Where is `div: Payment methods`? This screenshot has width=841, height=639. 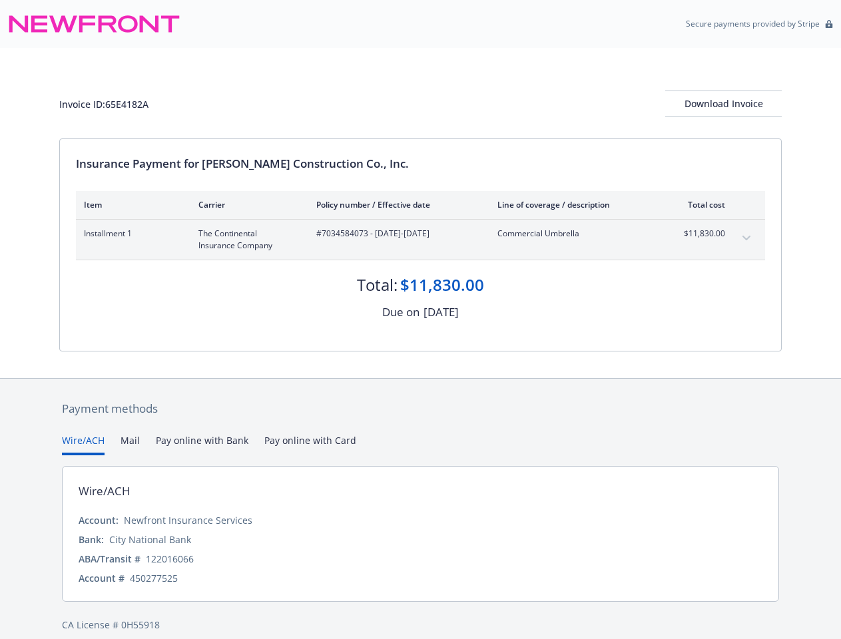
div: Payment methods is located at coordinates (420, 409).